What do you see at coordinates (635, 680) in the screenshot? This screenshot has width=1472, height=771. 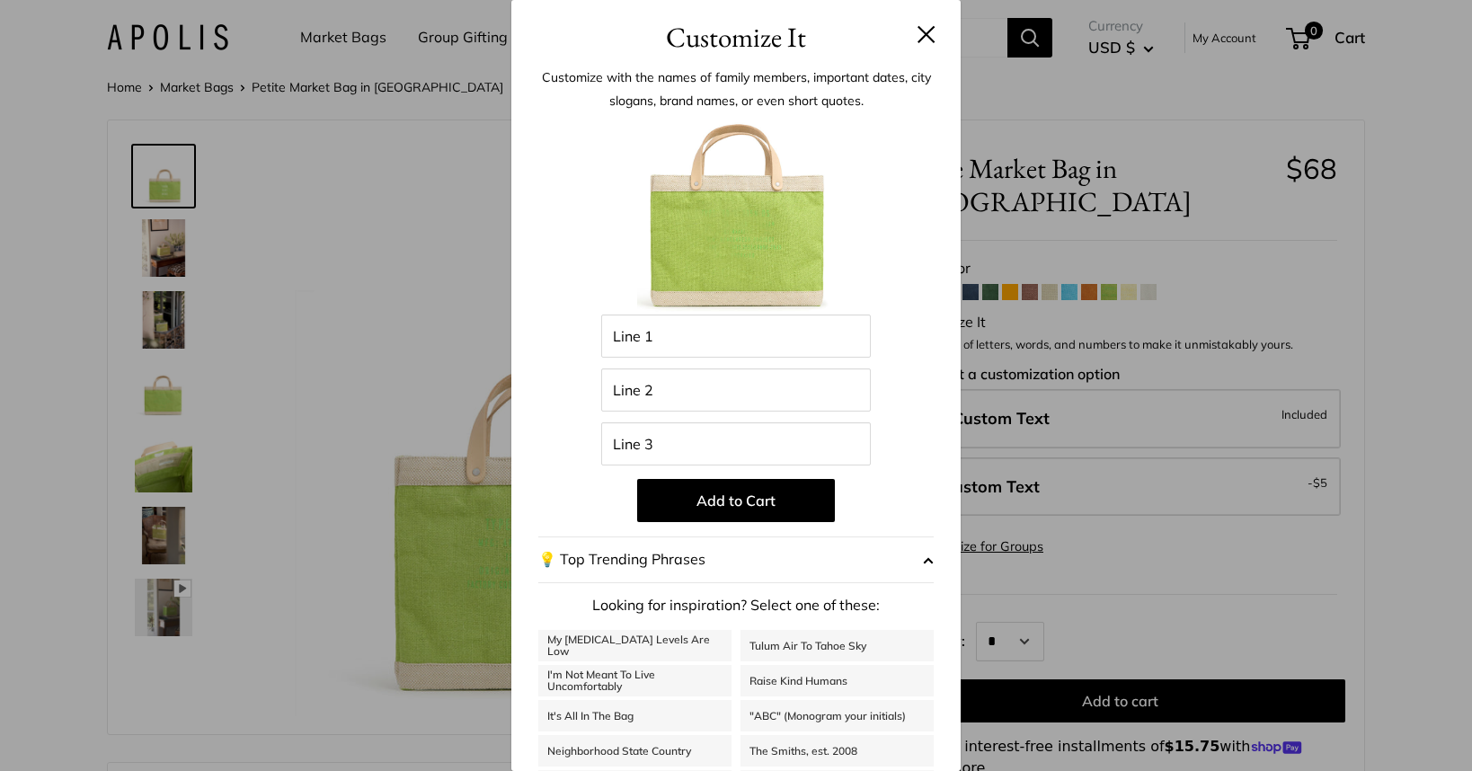 I see `a: I'm Not Meant To Live Uncomfortably` at bounding box center [635, 680].